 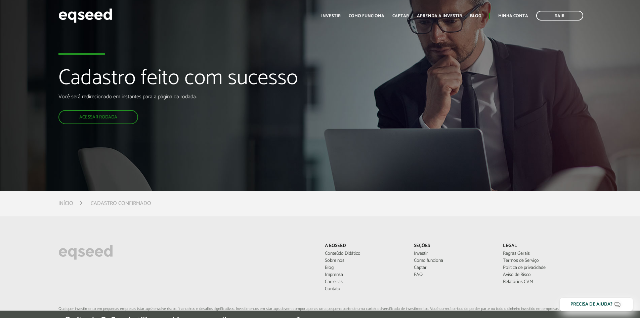 What do you see at coordinates (364, 246) in the screenshot?
I see `p: A EqSeed` at bounding box center [364, 246].